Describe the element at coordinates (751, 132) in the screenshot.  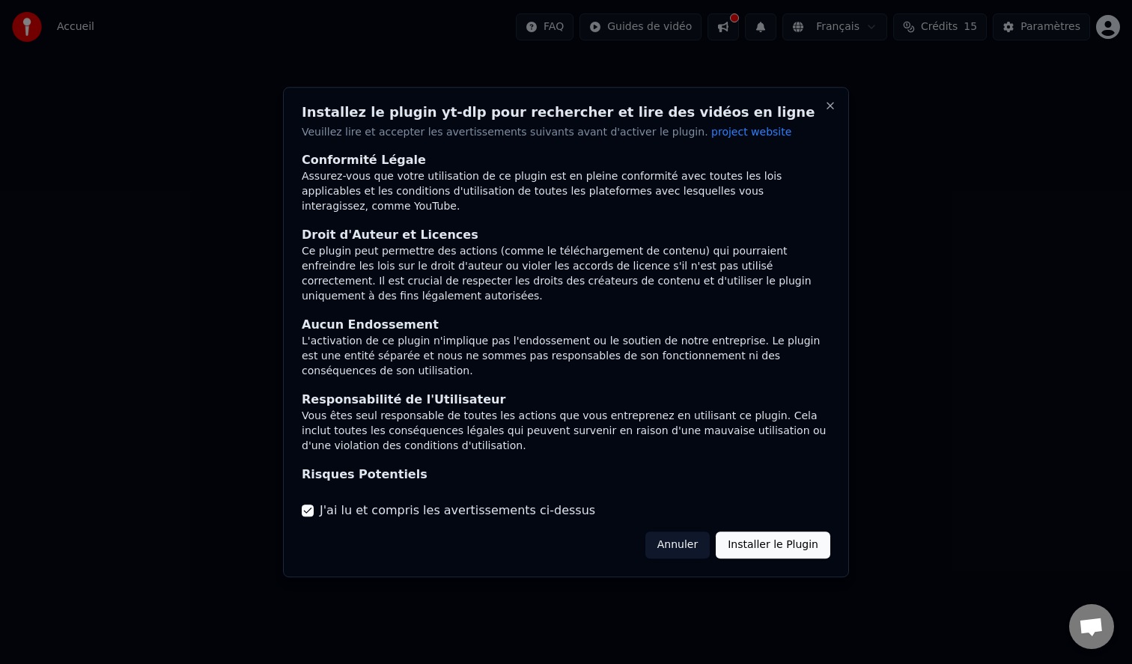
I see `span: project website` at that location.